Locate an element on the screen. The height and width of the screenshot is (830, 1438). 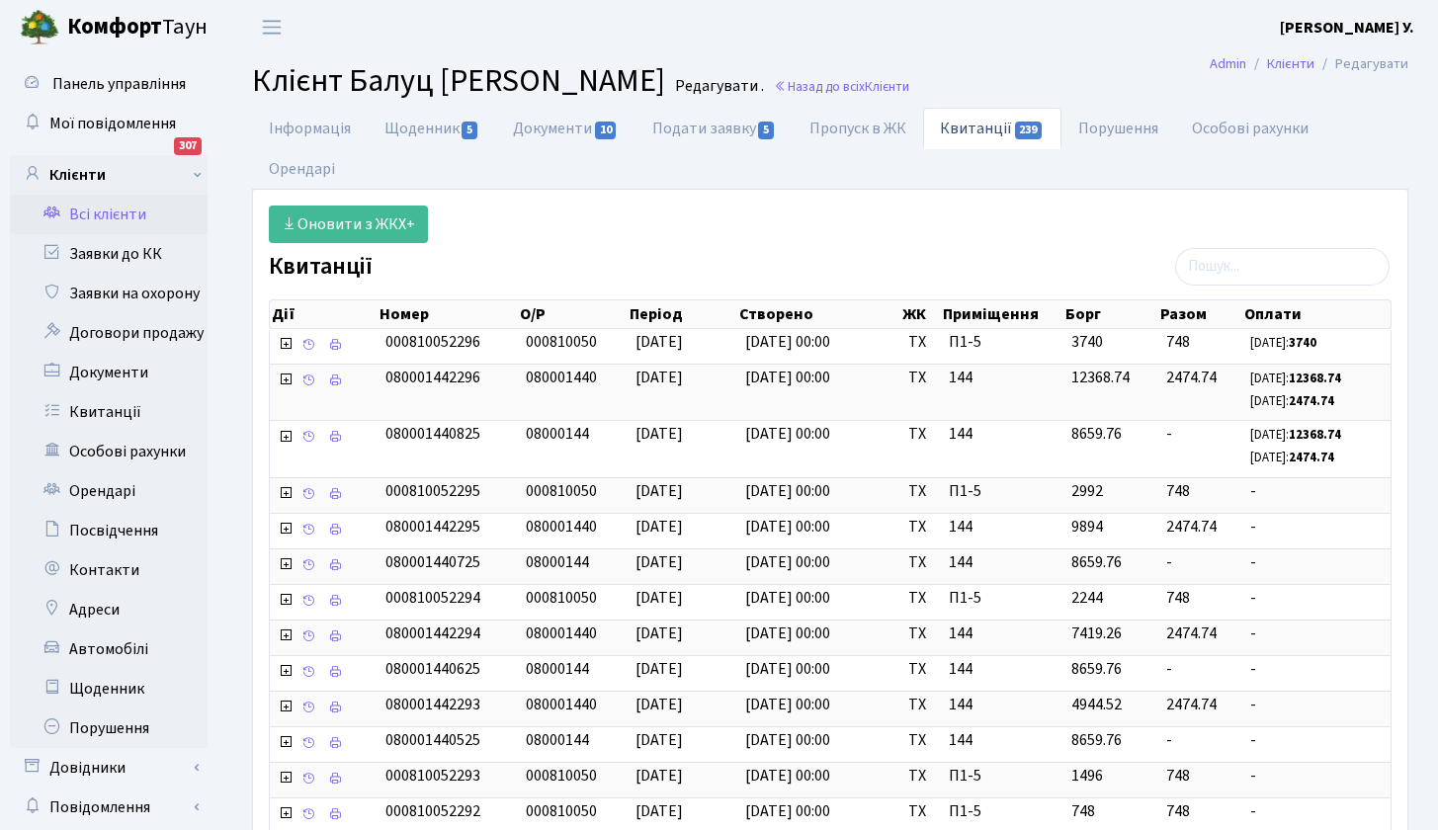
th: ЖК is located at coordinates (920, 314).